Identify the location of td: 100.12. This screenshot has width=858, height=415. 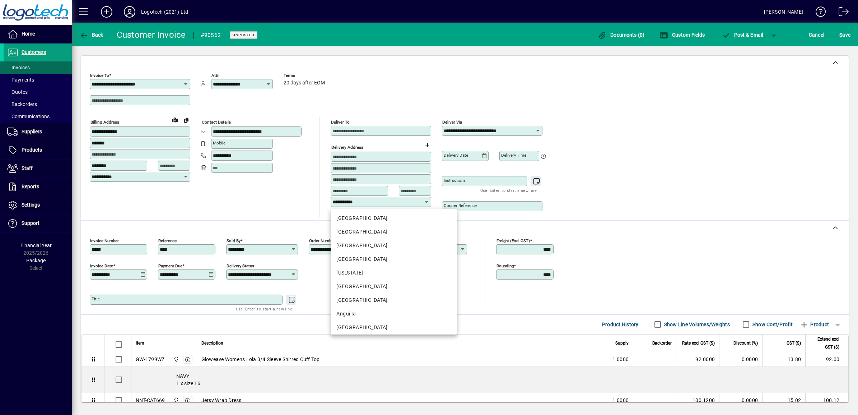
(827, 400).